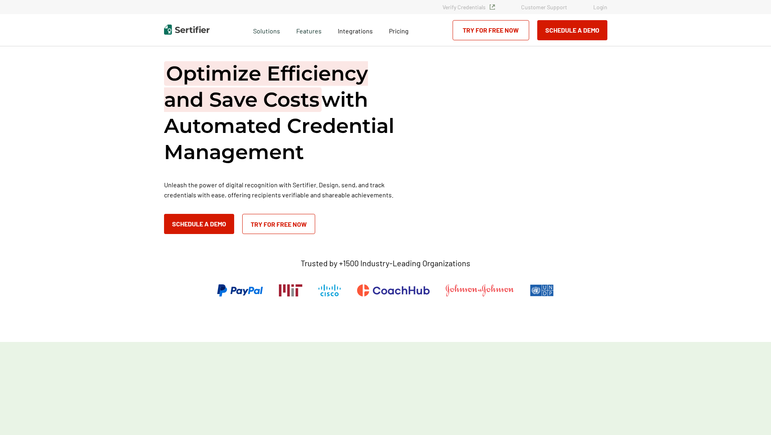 Image resolution: width=771 pixels, height=435 pixels. I want to click on span: Solutions, so click(266, 30).